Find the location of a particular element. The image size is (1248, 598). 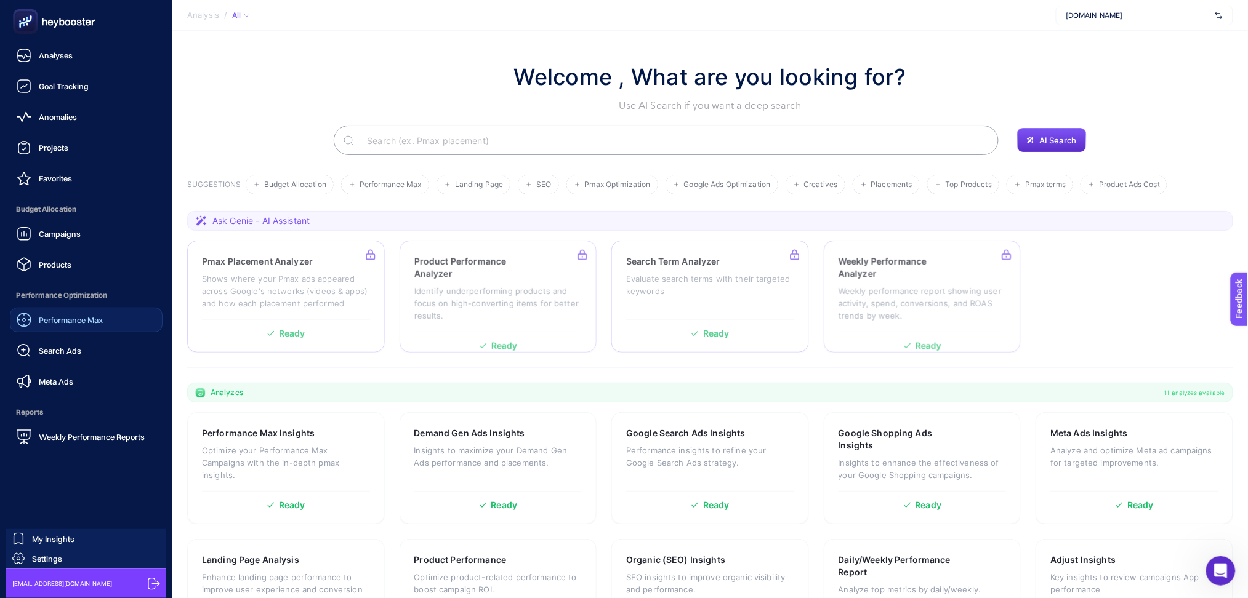

span: Analysis is located at coordinates (203, 15).